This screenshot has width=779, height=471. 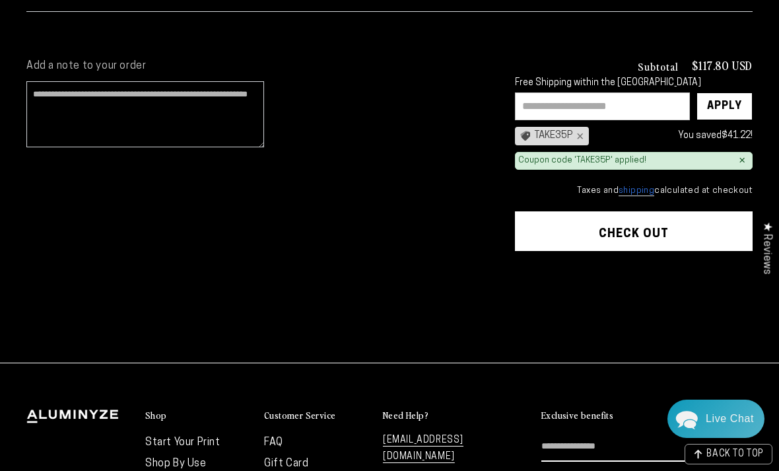 What do you see at coordinates (659, 66) in the screenshot?
I see `h3: Subtotal` at bounding box center [659, 66].